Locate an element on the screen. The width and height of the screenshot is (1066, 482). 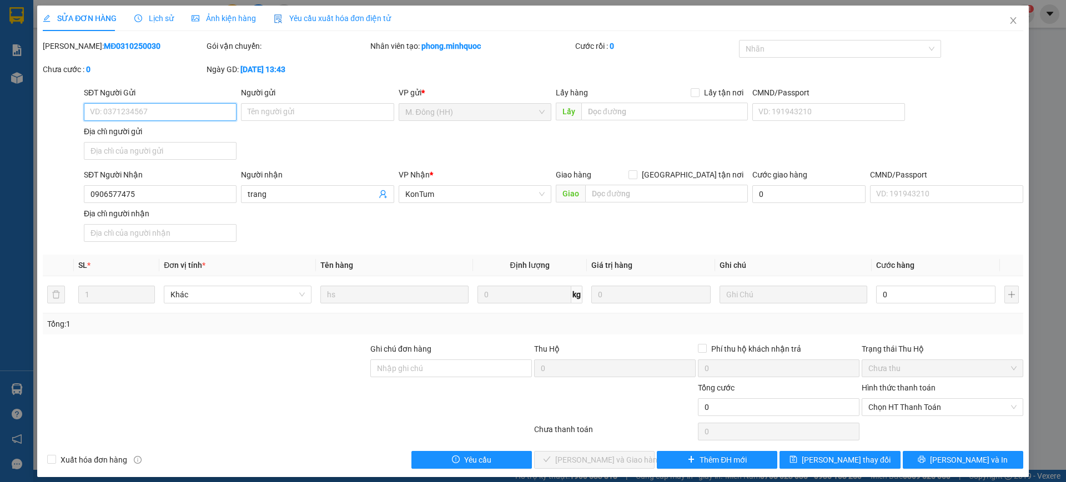
span: Ảnh kiện hàng is located at coordinates (224, 18).